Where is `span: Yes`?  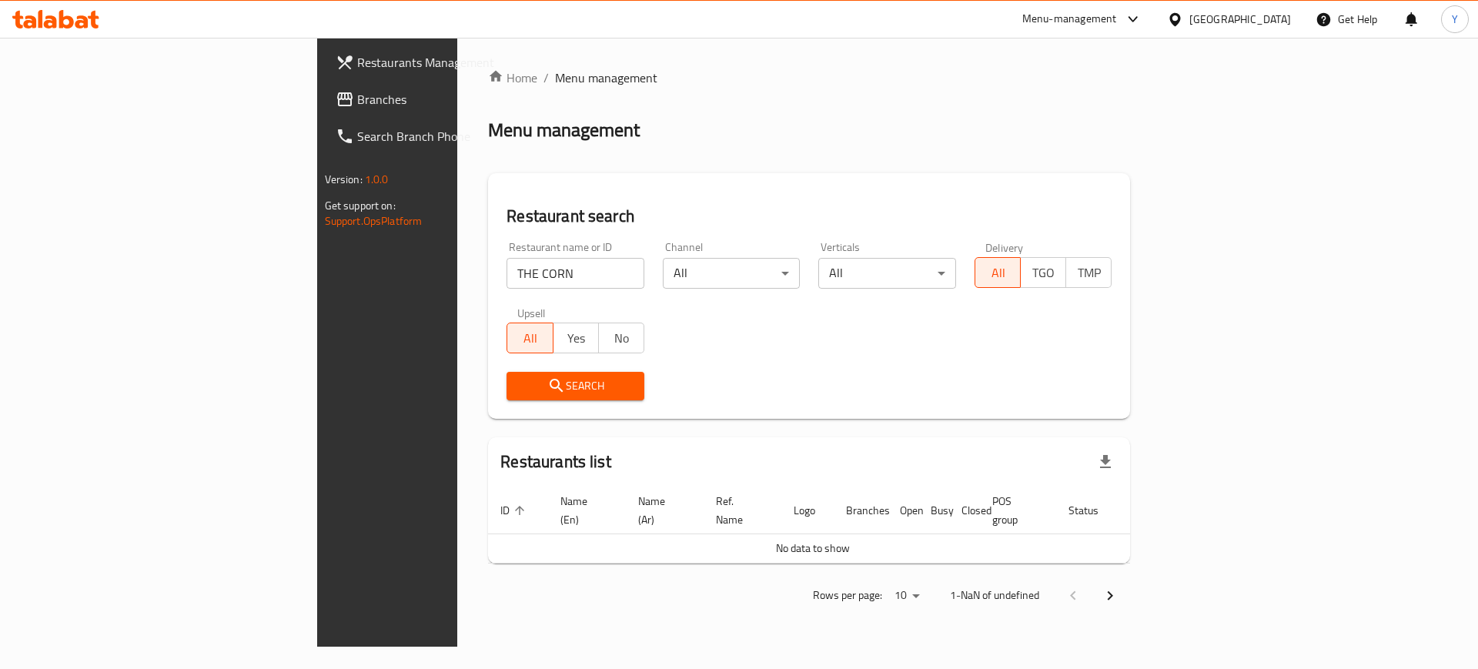
span: Yes is located at coordinates (576, 338).